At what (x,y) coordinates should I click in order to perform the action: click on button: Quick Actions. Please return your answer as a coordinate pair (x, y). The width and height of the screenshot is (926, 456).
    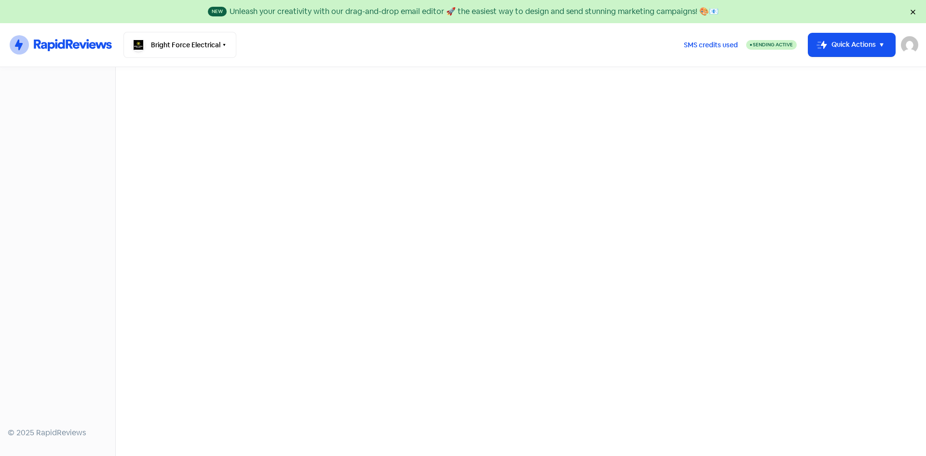
    Looking at the image, I should click on (852, 45).